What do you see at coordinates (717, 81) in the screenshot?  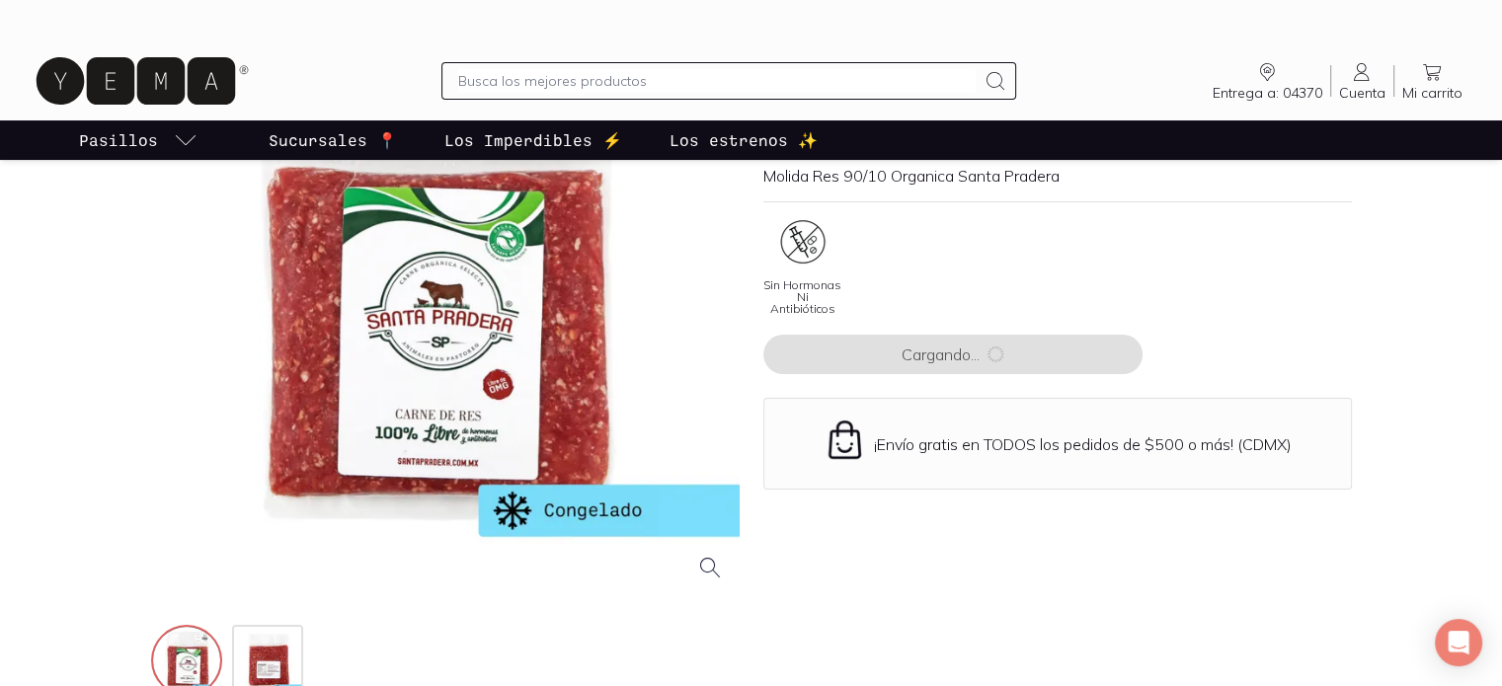 I see `input: Busca los mejores productos` at bounding box center [717, 81].